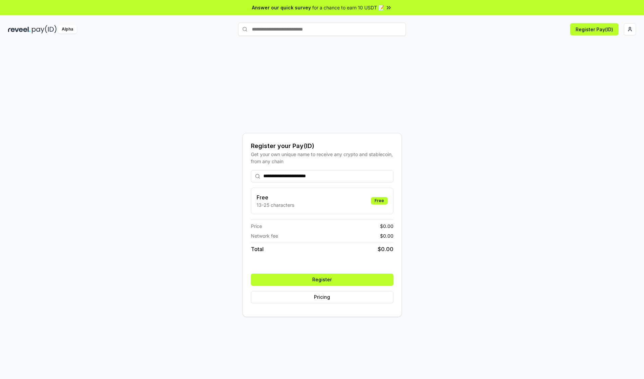  What do you see at coordinates (257, 249) in the screenshot?
I see `span: Total` at bounding box center [257, 249].